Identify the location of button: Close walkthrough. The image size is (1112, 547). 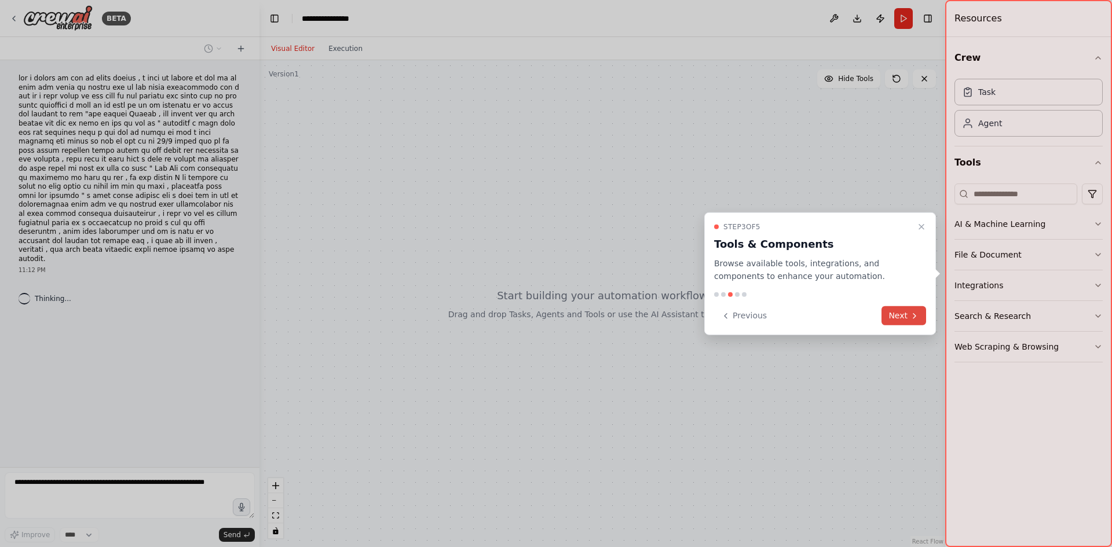
(922, 226).